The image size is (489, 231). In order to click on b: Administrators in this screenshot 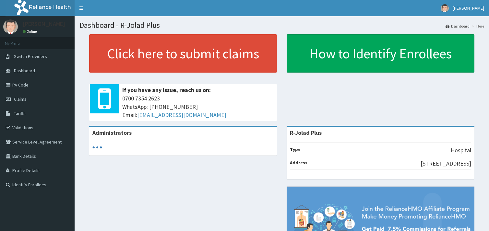, I will do `click(112, 133)`.